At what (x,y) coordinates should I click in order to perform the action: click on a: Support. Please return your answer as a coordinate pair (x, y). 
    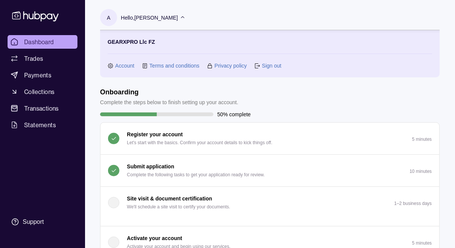
    Looking at the image, I should click on (42, 222).